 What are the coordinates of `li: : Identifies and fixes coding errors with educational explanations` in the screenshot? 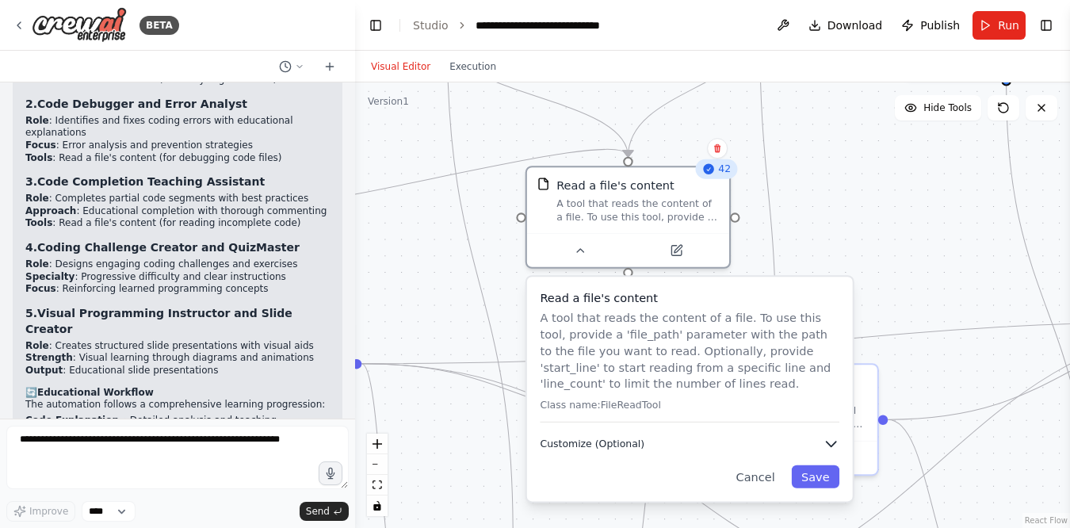 It's located at (178, 127).